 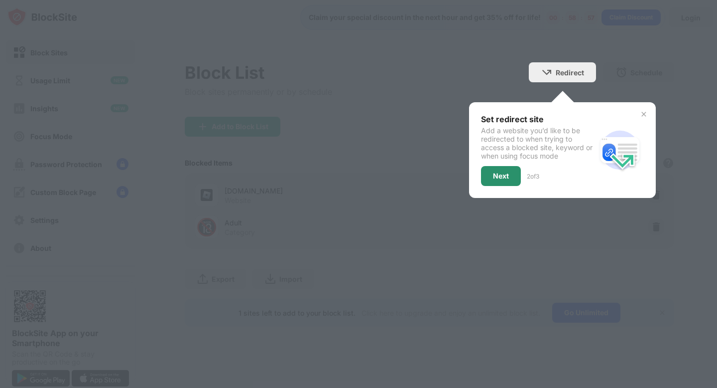 I want to click on div: Next, so click(x=501, y=176).